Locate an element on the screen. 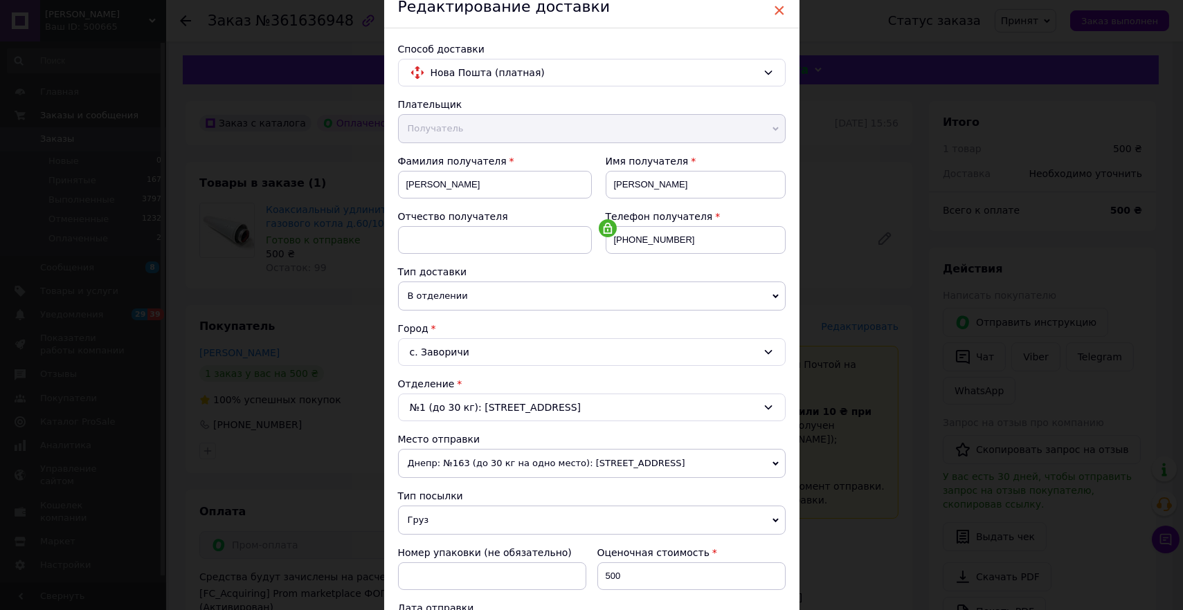 Image resolution: width=1183 pixels, height=610 pixels. div: Город is located at coordinates (592, 329).